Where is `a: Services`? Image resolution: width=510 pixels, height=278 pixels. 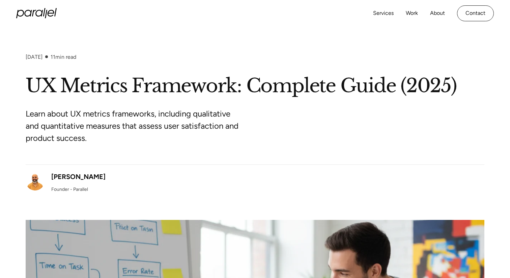 a: Services is located at coordinates (383, 13).